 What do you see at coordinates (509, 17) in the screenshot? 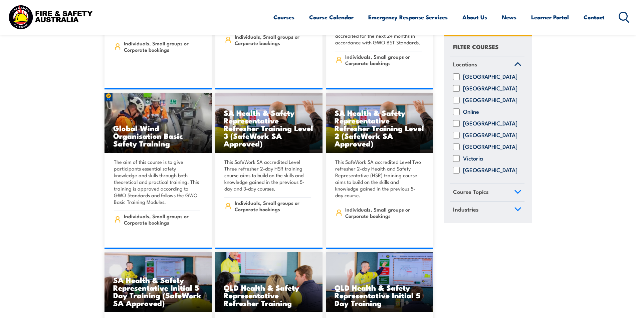
I see `a: News` at bounding box center [509, 17].